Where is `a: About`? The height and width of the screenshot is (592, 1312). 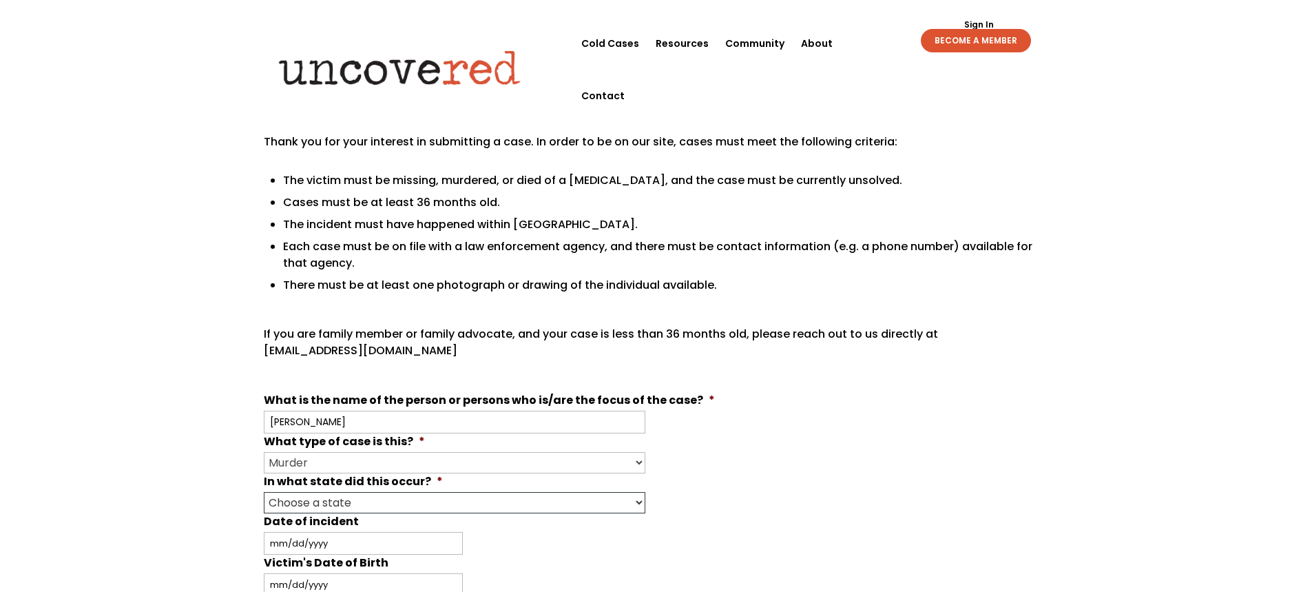
a: About is located at coordinates (817, 43).